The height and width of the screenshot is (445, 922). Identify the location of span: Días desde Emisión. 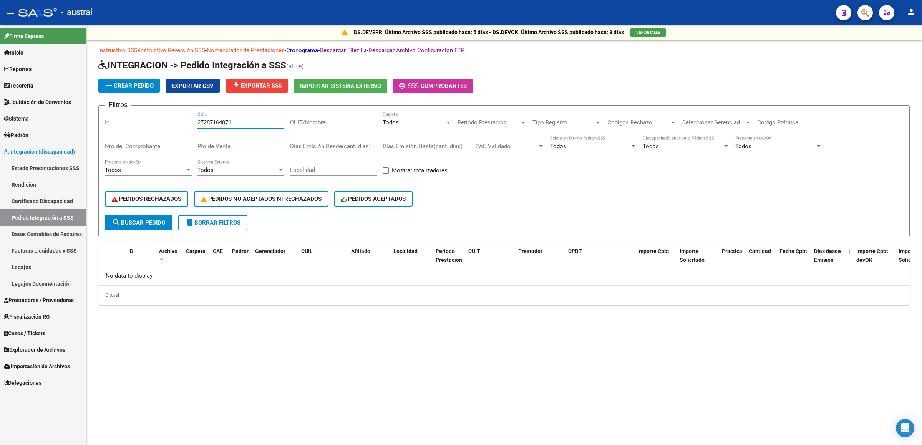
(827, 255).